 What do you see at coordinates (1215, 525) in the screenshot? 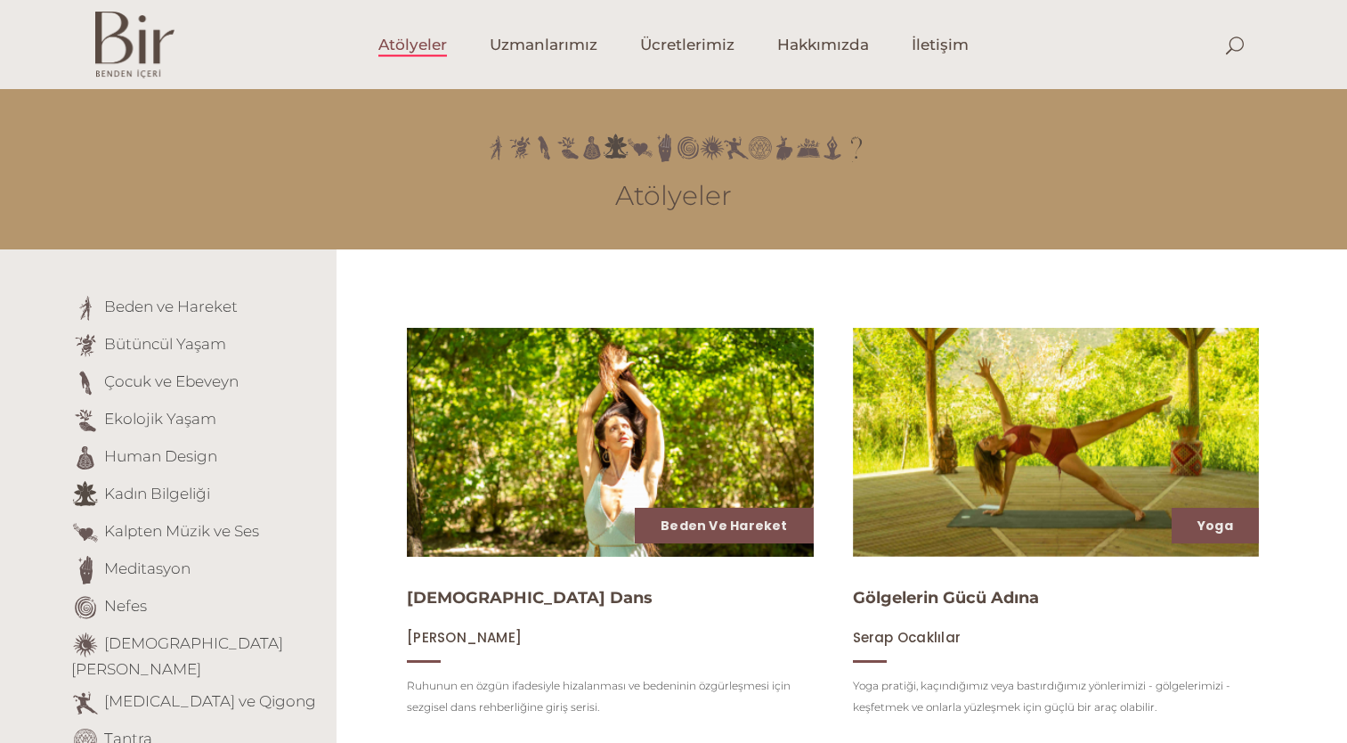
I see `a: Yoga` at bounding box center [1215, 525].